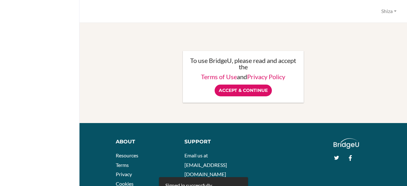  Describe the element at coordinates (243, 90) in the screenshot. I see `input: Accept & Continue` at that location.